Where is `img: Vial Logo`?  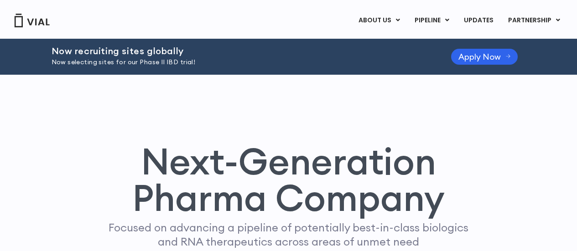
img: Vial Logo is located at coordinates (32, 21).